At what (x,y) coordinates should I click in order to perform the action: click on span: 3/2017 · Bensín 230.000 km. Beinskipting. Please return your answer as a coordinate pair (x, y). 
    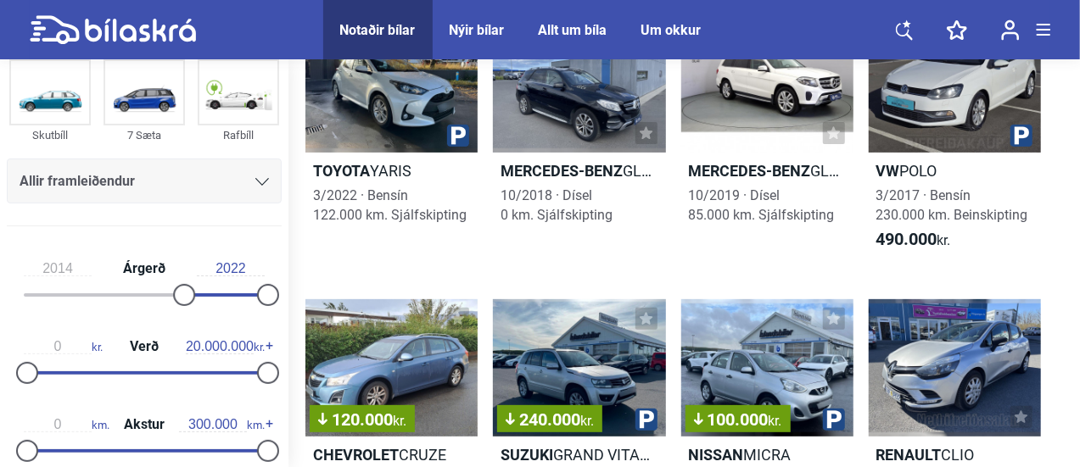
    Looking at the image, I should click on (951, 205).